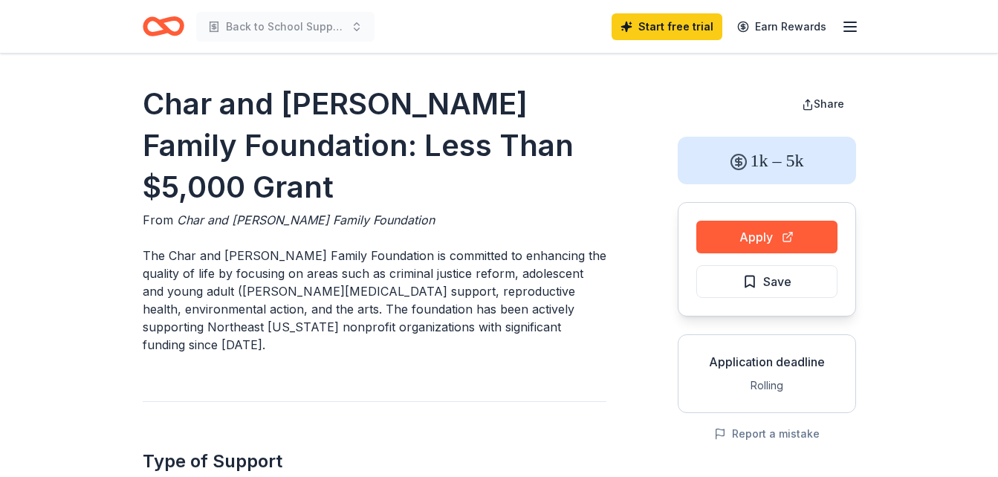 The width and height of the screenshot is (998, 477). I want to click on a: Start free trial, so click(667, 27).